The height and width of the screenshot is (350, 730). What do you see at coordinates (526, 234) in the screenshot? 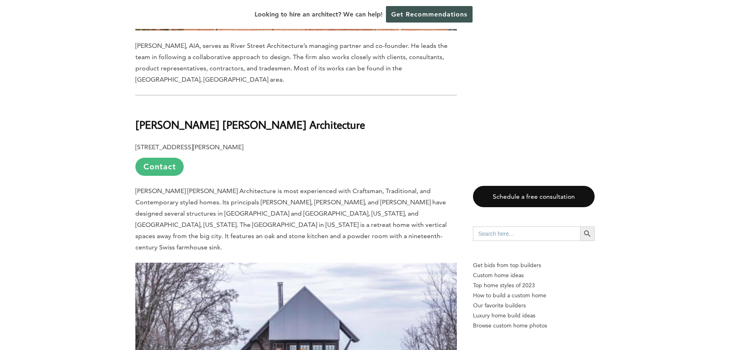
I see `input: Search here...` at bounding box center [526, 234].